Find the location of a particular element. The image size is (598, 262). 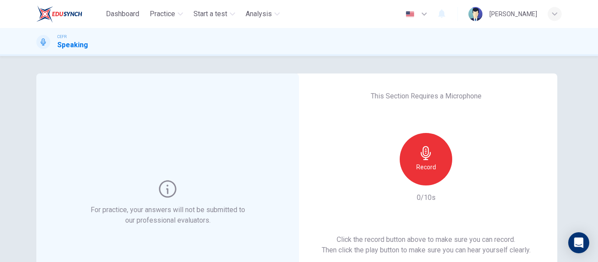

button: Record is located at coordinates (426, 159).